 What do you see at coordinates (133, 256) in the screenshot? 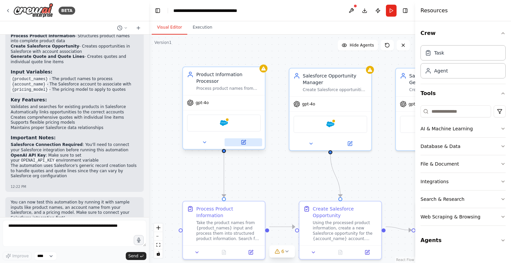
I see `span: Send` at bounding box center [133, 256].